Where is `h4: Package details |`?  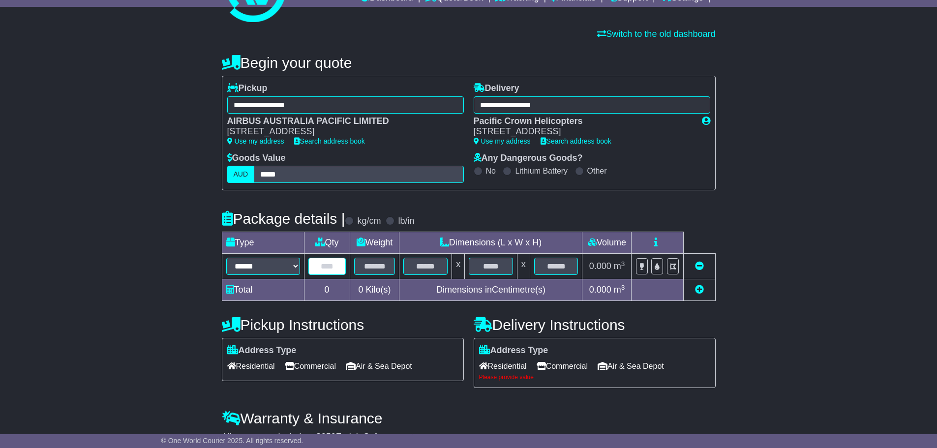 h4: Package details | is located at coordinates (283, 218).